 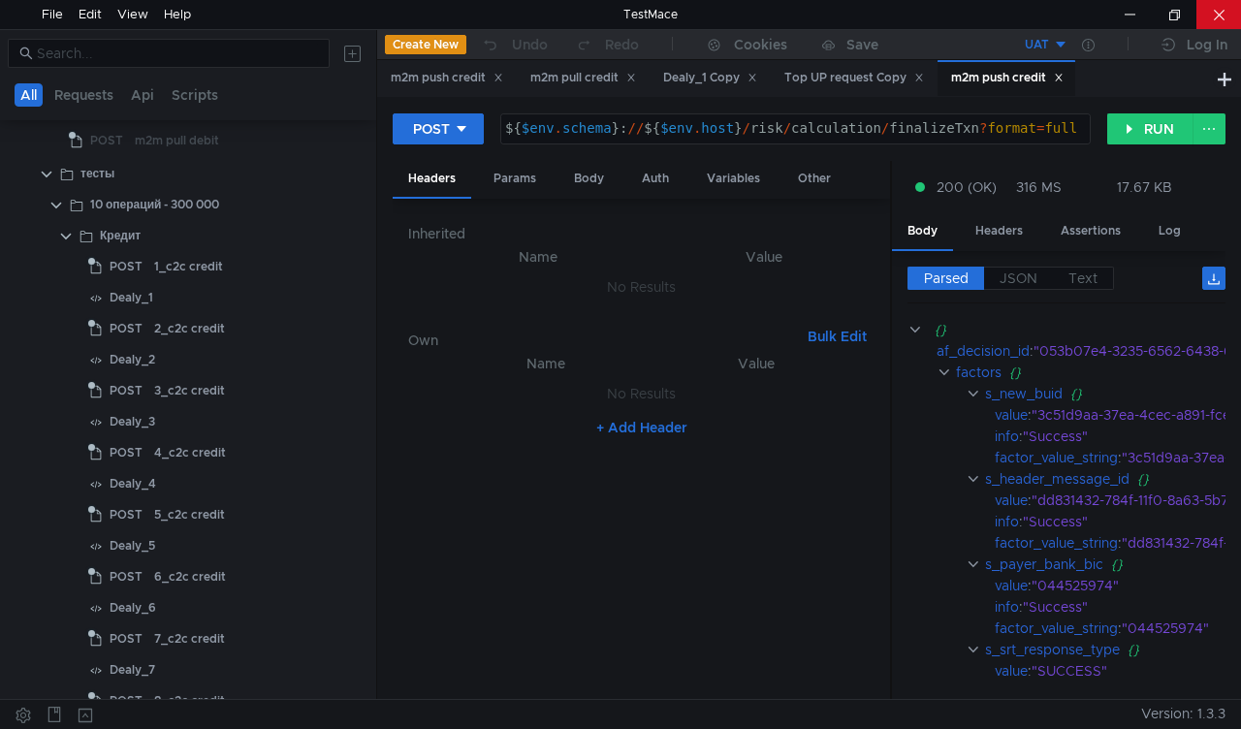 What do you see at coordinates (189, 515) in the screenshot?
I see `div: 5_c2c credit` at bounding box center [189, 515].